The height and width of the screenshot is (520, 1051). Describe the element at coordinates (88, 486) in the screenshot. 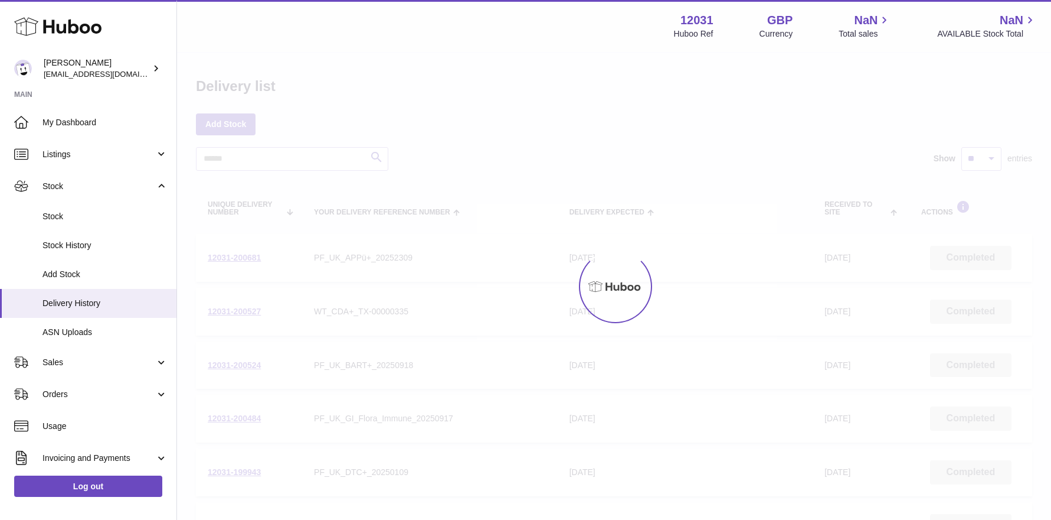

I see `a: Log out` at that location.